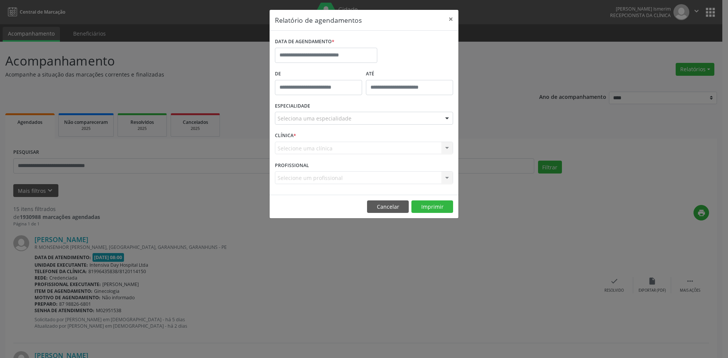 This screenshot has width=728, height=358. I want to click on label: De, so click(319, 74).